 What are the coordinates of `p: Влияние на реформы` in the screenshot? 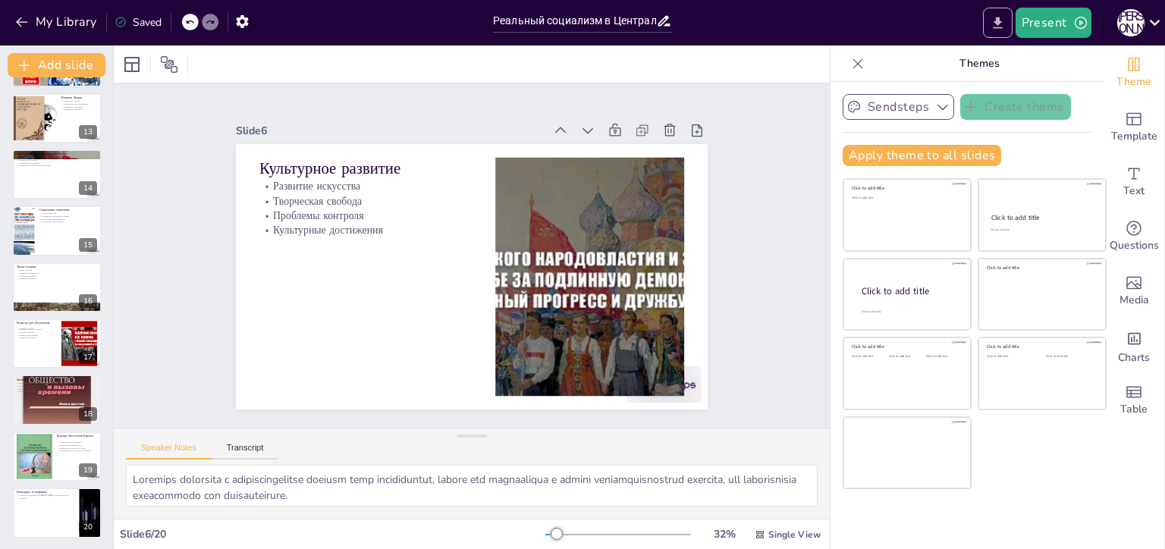 It's located at (79, 109).